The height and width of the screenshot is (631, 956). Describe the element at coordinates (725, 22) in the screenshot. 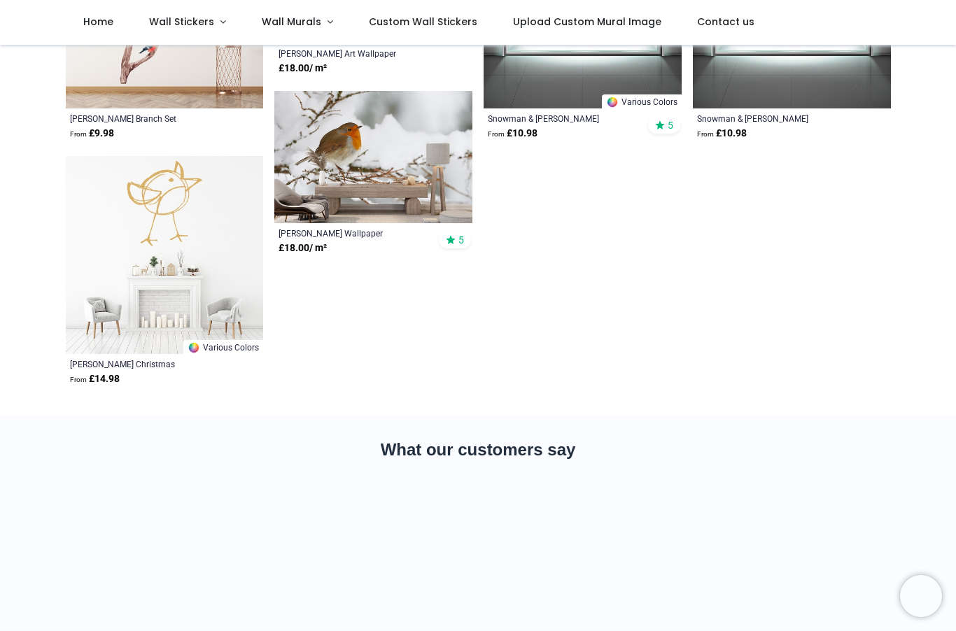

I see `span: Contact us` at that location.